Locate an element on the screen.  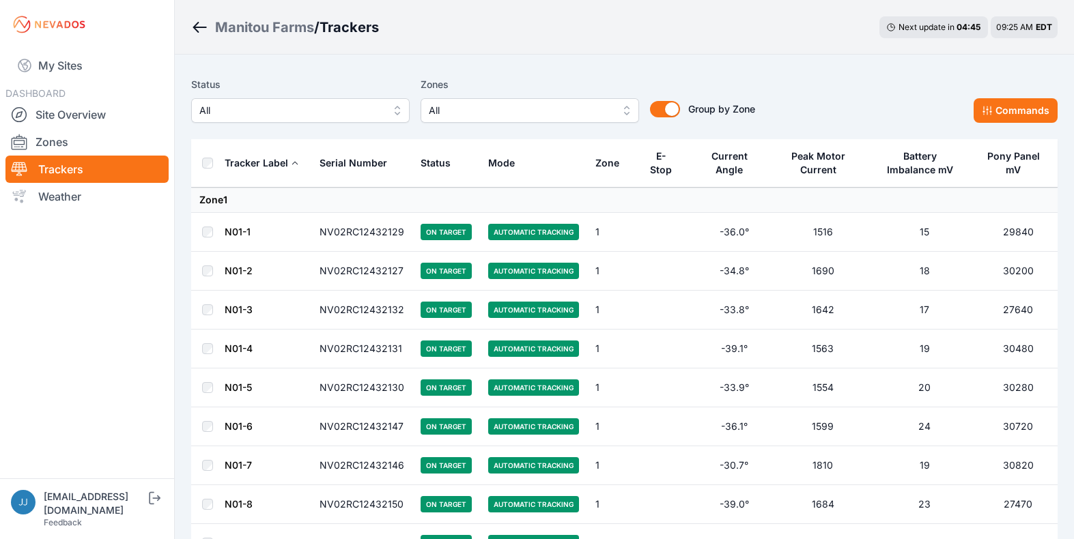
td: 1642 is located at coordinates (822, 310).